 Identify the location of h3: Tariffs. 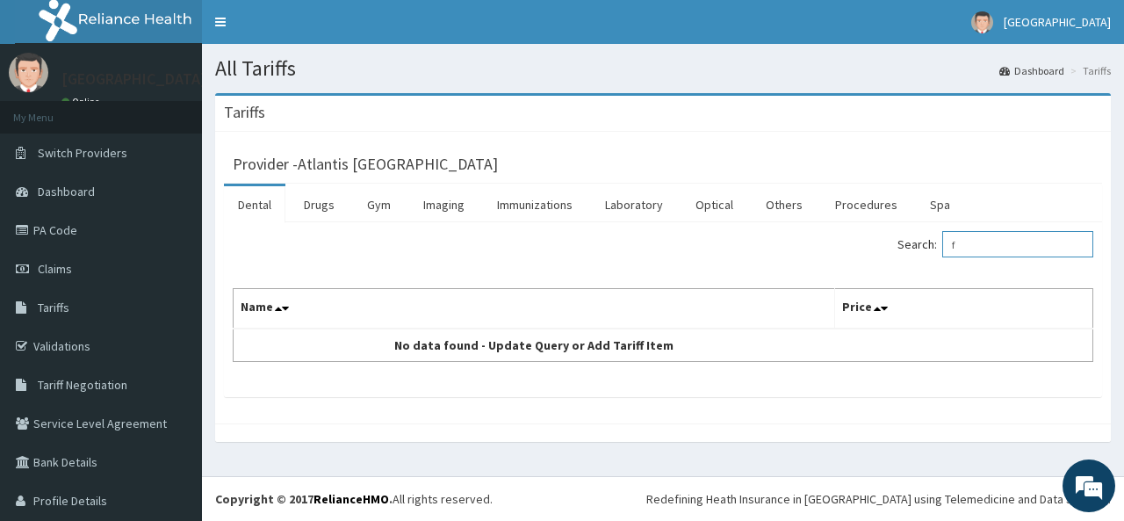
(244, 112).